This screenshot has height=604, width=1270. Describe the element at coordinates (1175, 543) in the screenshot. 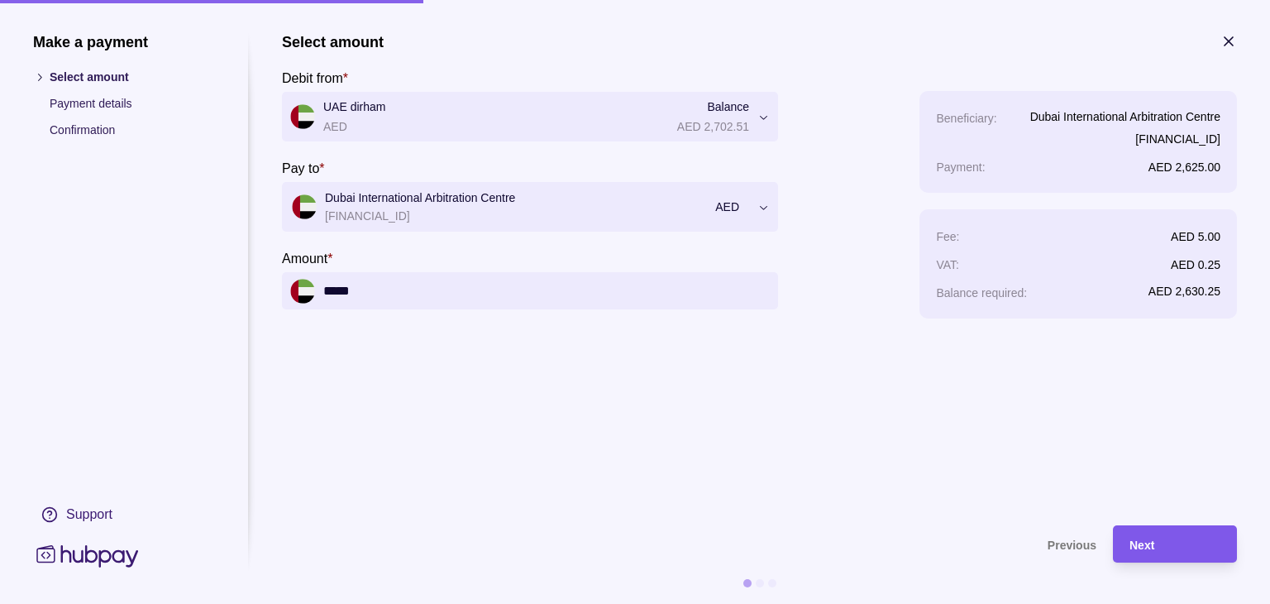

I see `button: Next` at that location.